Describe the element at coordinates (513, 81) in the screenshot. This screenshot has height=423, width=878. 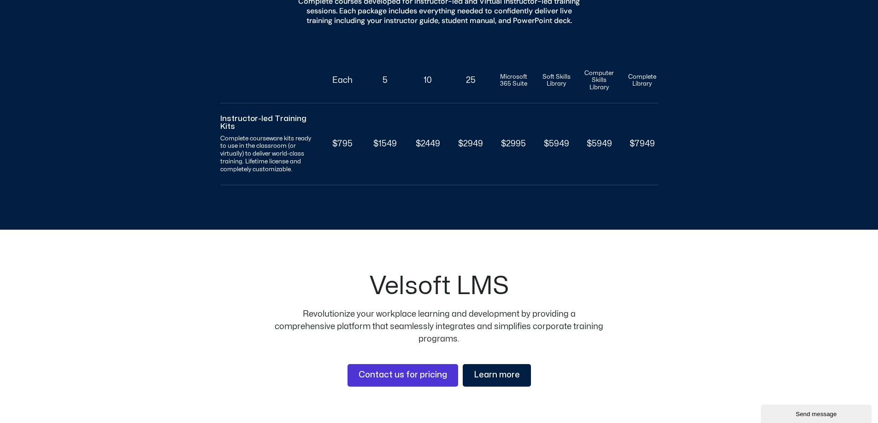
I see `p: Microsoft 365 Suite` at that location.